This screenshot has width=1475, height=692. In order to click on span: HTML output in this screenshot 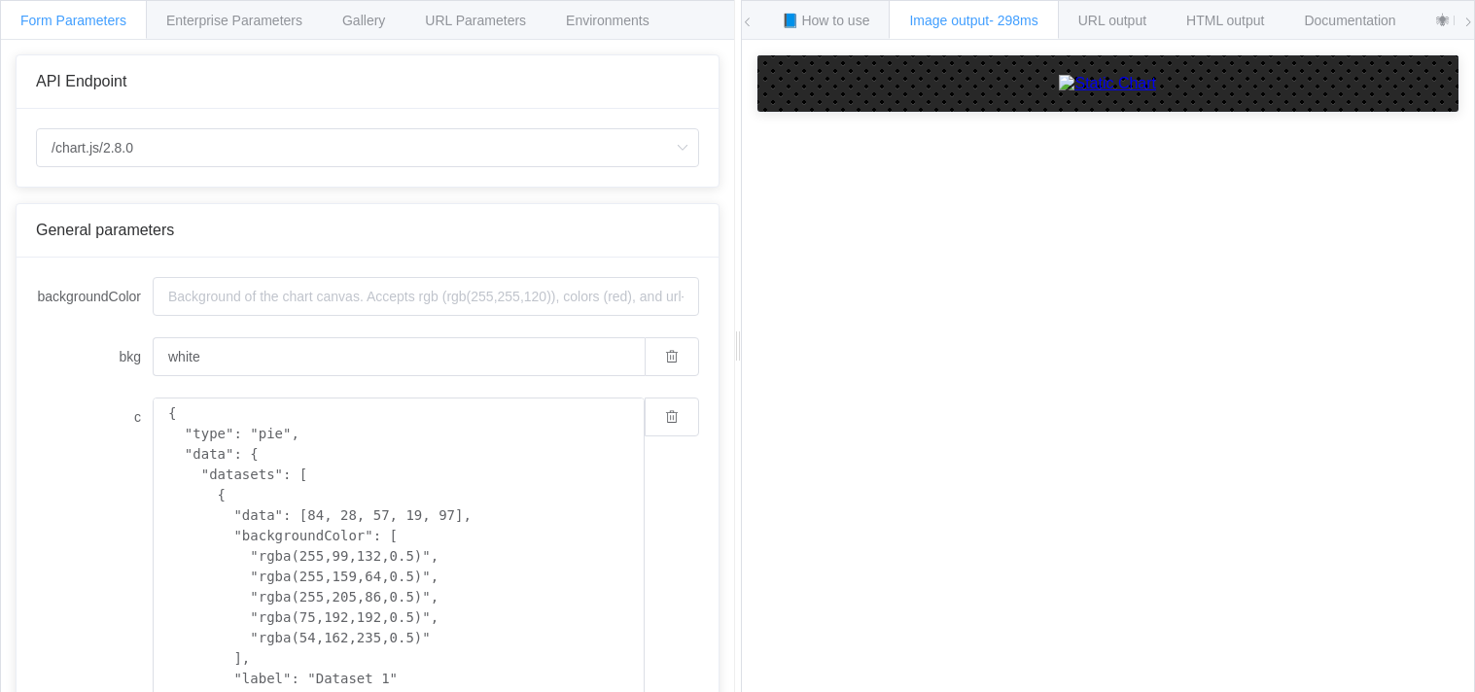, I will do `click(1225, 20)`.